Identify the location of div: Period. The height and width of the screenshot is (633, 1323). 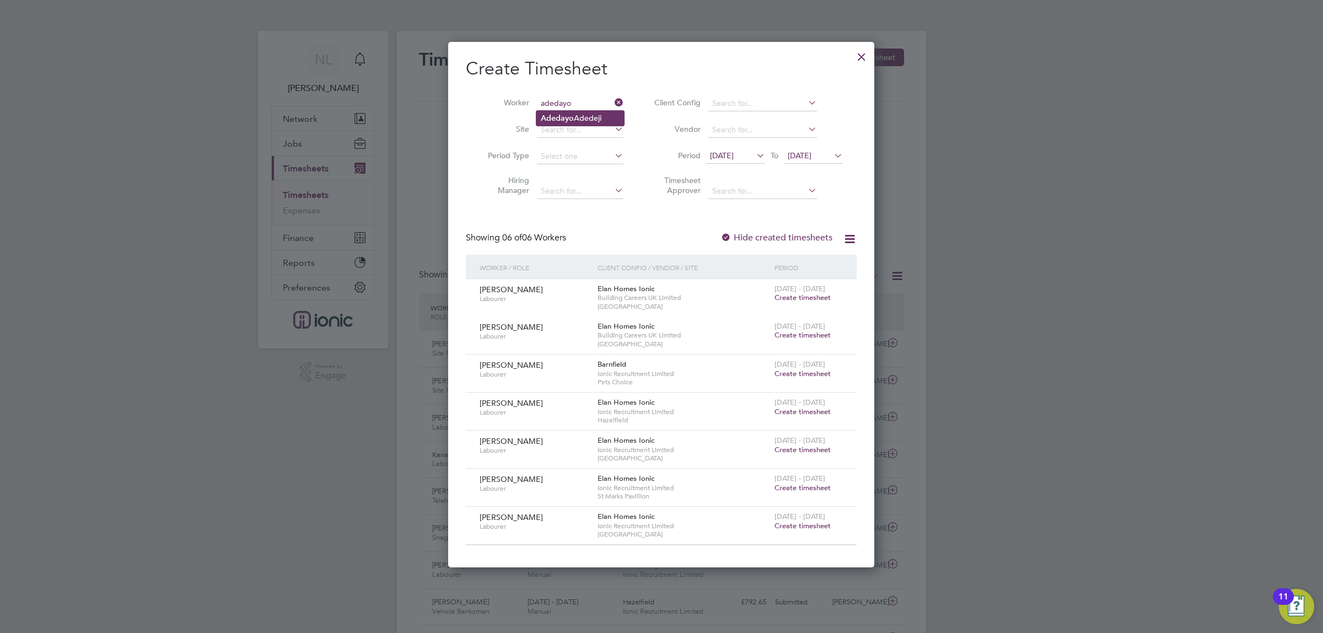
(809, 267).